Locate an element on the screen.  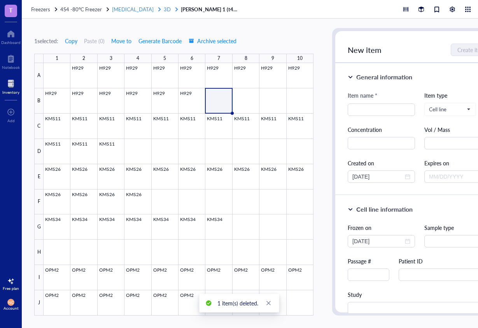
div: 8 is located at coordinates (246, 58).